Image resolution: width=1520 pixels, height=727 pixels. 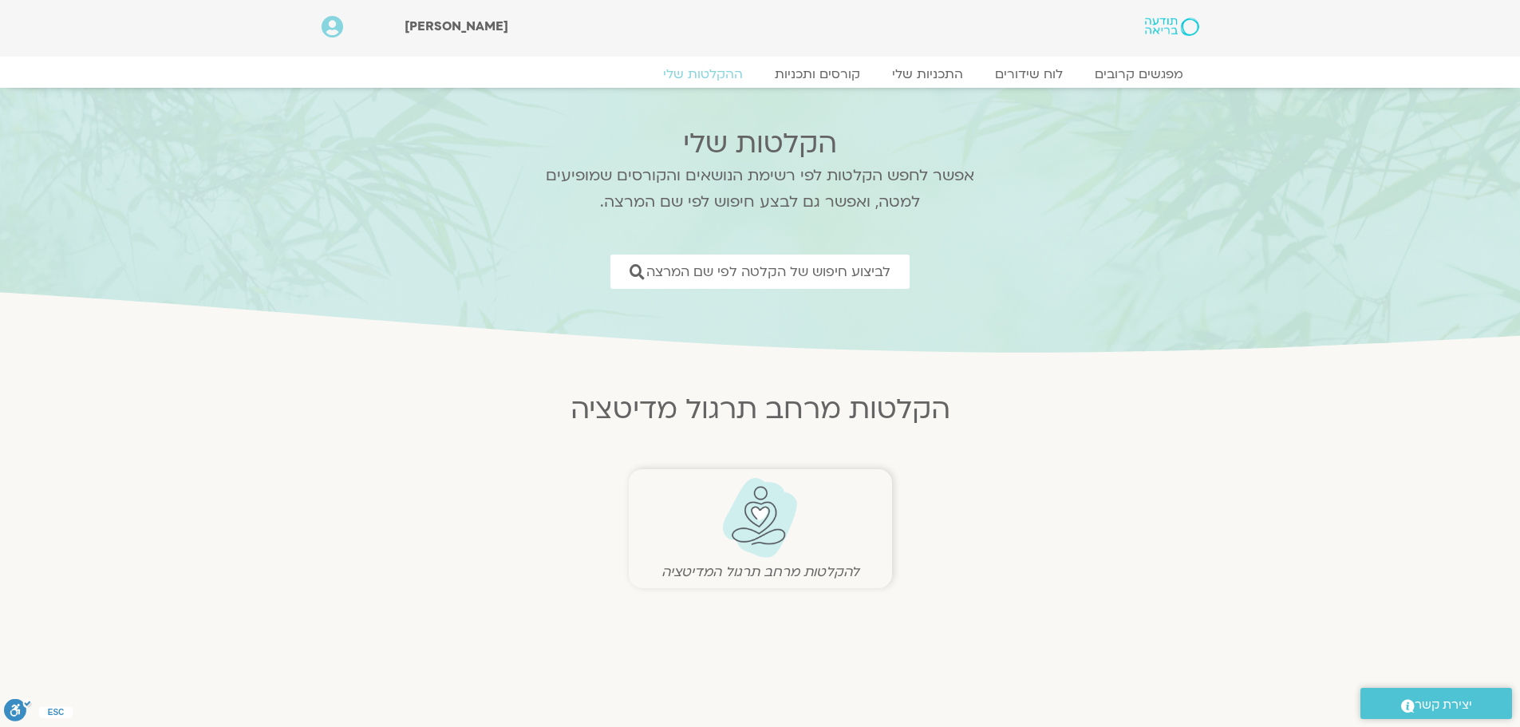 I want to click on span: יצירת קשר, so click(x=1443, y=704).